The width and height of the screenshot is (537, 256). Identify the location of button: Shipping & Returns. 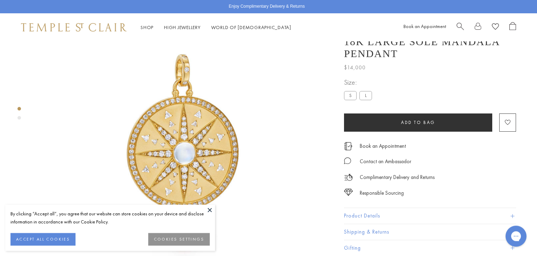
(430, 232).